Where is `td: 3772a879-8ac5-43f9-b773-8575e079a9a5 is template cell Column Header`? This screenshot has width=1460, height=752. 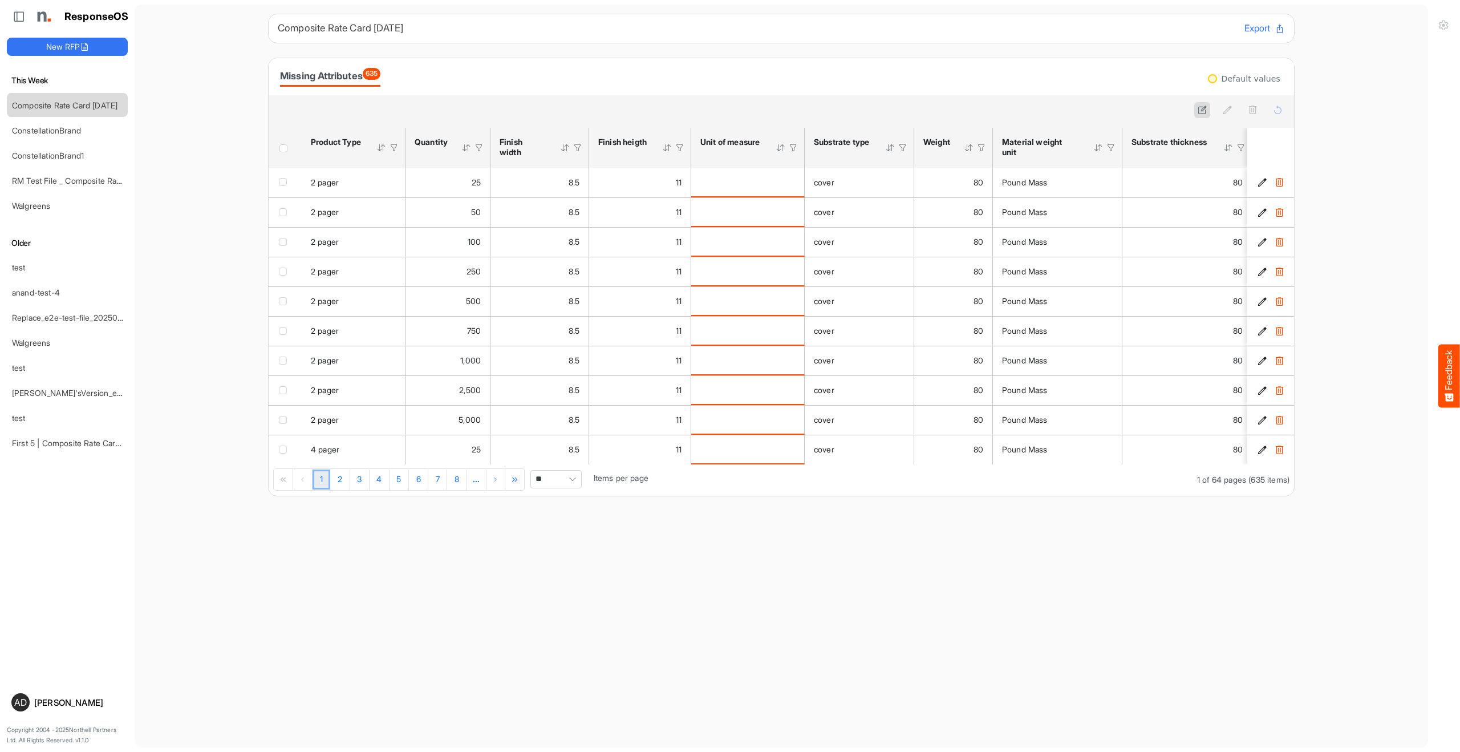 td: 3772a879-8ac5-43f9-b773-8575e079a9a5 is template cell Column Header is located at coordinates (1272, 420).